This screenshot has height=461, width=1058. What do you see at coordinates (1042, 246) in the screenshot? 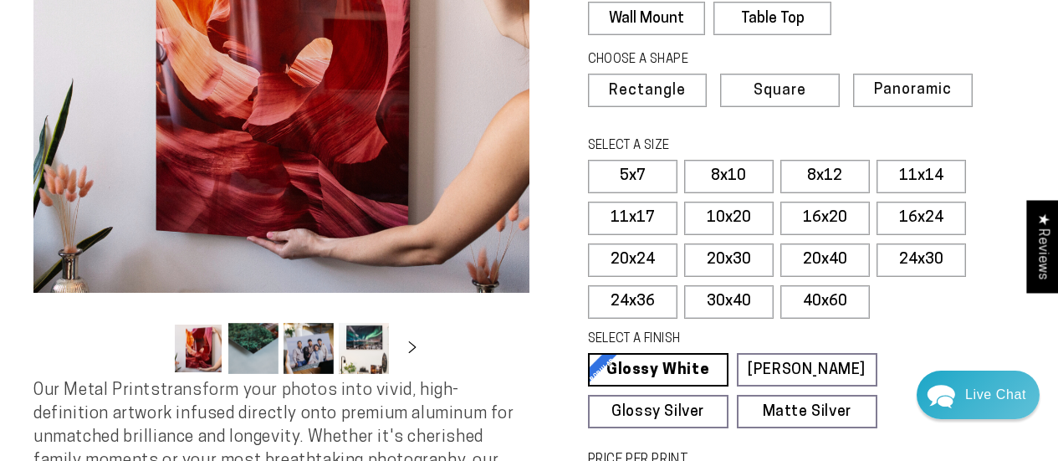
I see `div: Click to open Judge.me floating reviews tab` at bounding box center [1042, 246].